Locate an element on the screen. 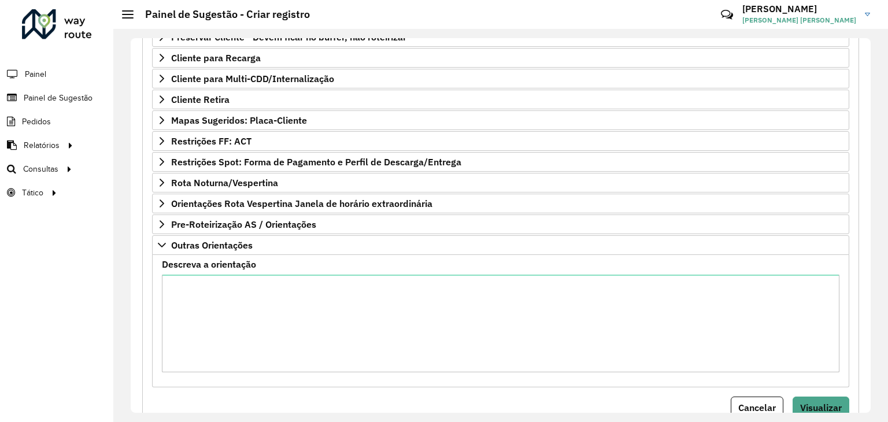  span: Orientações Rota Vespertina Janela de horário extraordinária is located at coordinates (302, 203).